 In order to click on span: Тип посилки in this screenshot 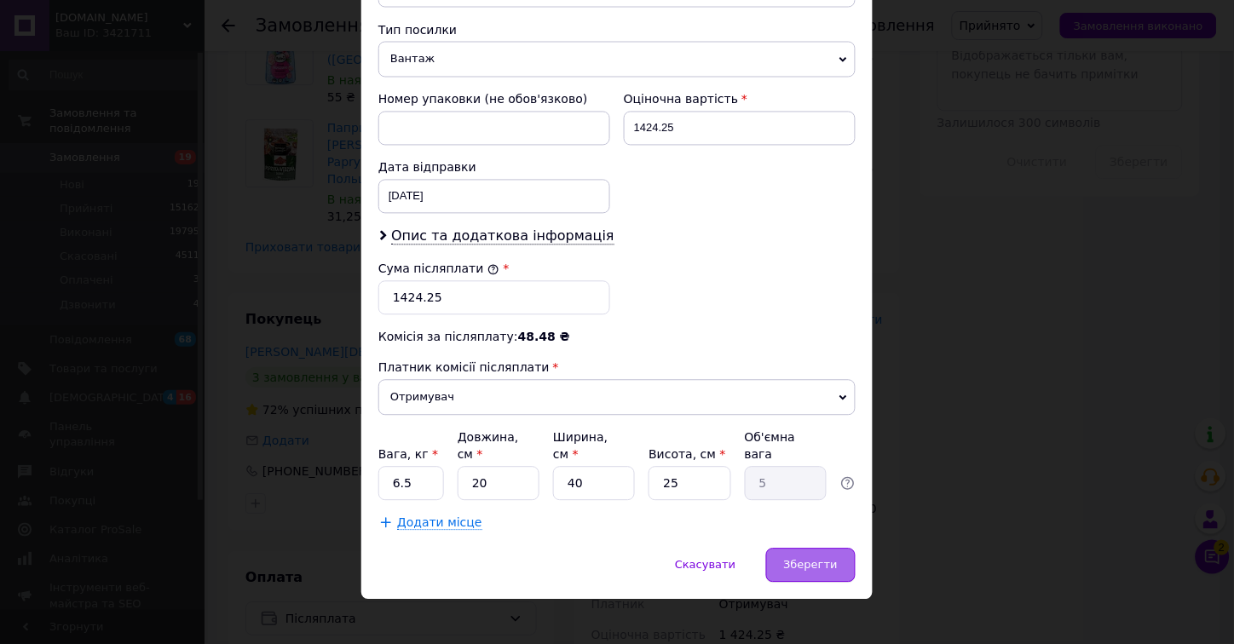, I will do `click(418, 30)`.